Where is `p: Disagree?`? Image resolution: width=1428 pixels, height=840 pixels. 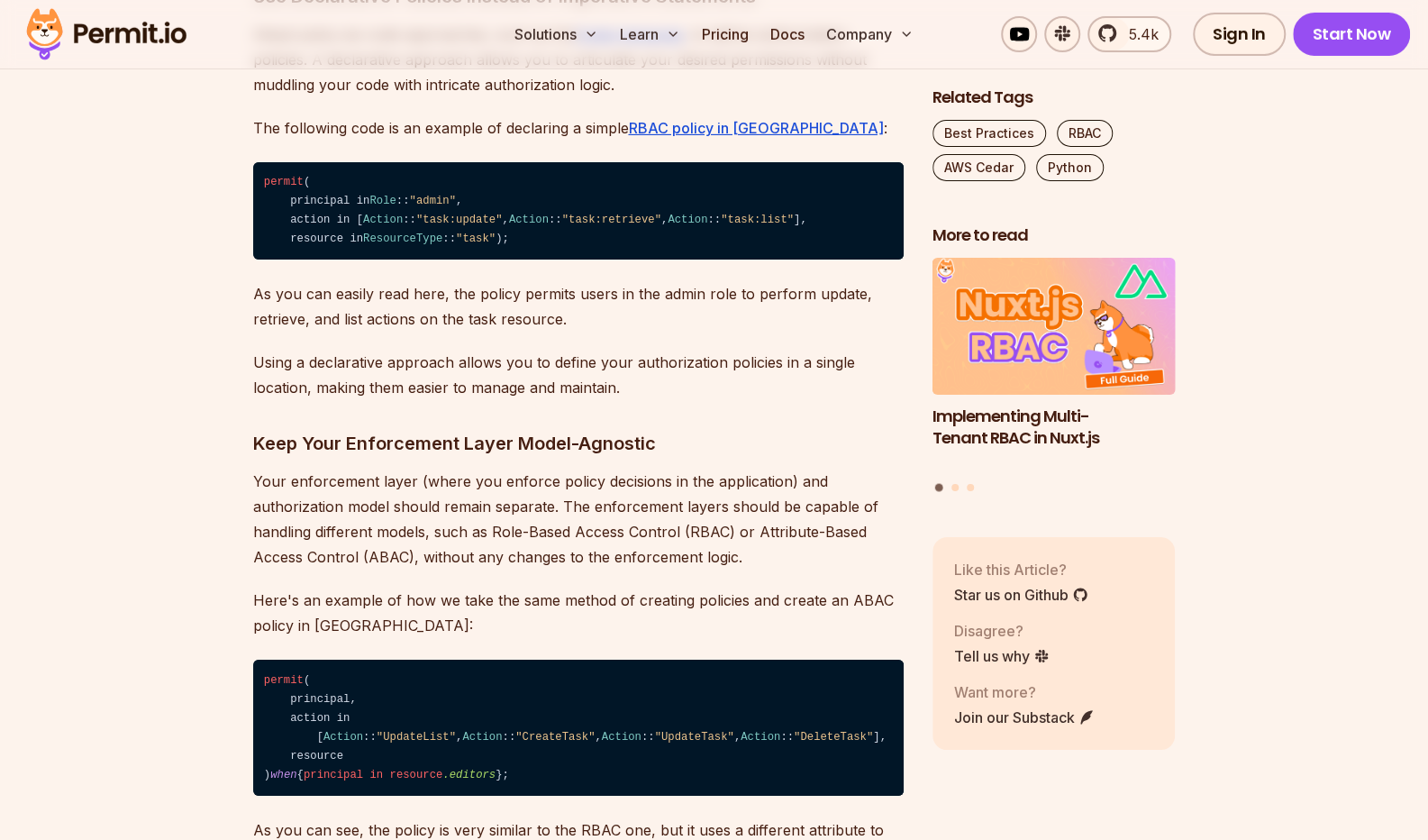
p: Disagree? is located at coordinates (1002, 630).